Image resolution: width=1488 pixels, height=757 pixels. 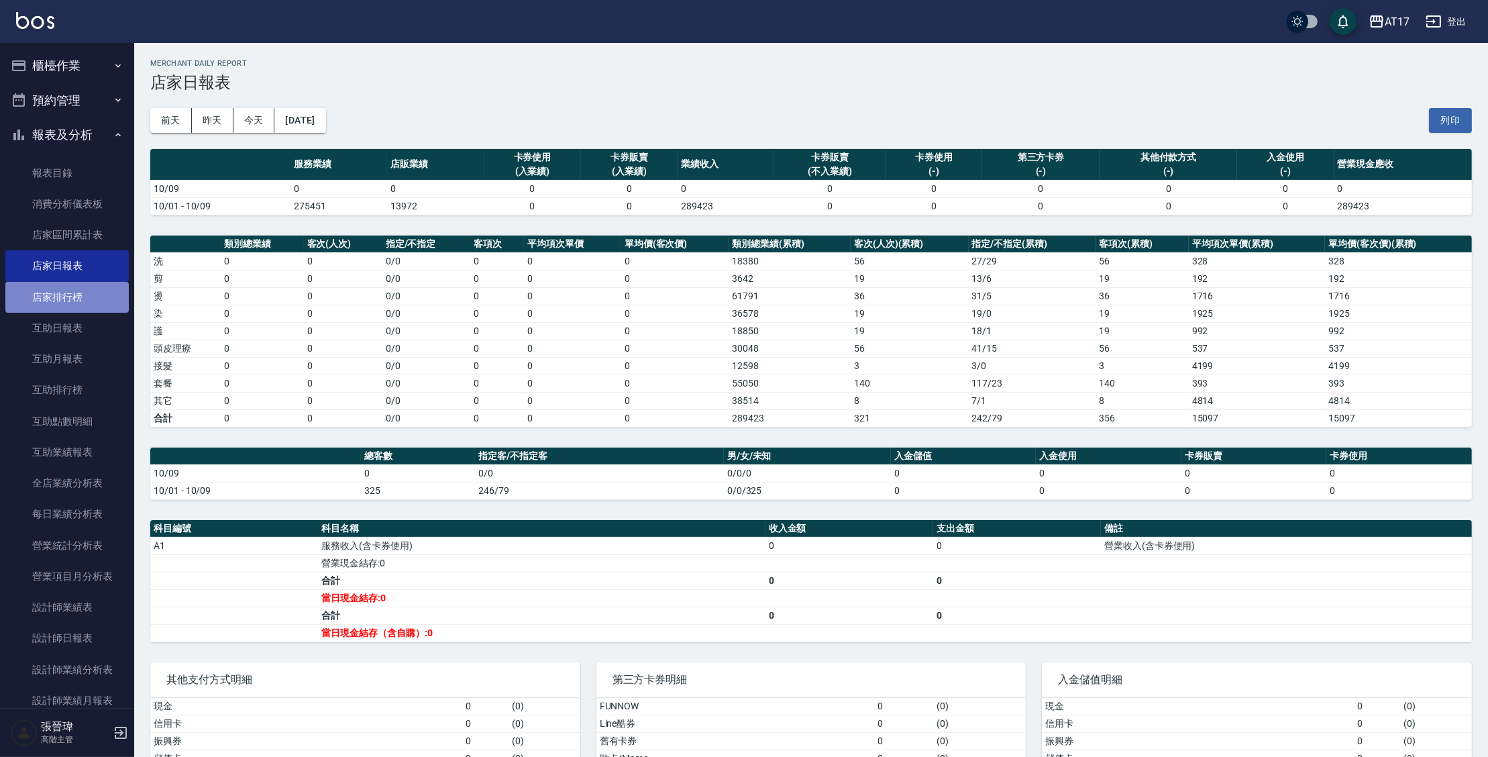 I want to click on div: (入業績), so click(x=629, y=171).